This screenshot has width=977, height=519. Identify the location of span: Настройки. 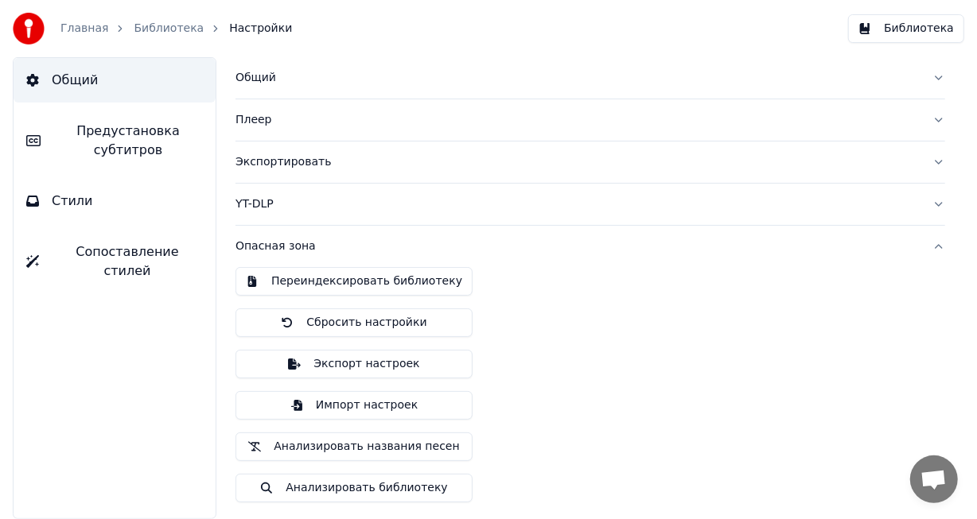
(260, 29).